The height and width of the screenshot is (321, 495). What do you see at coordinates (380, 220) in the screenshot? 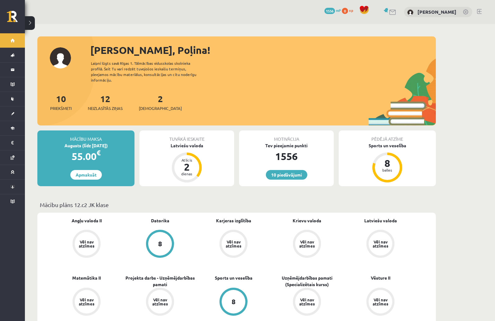
I see `a: Latviešu valoda` at bounding box center [380, 220].